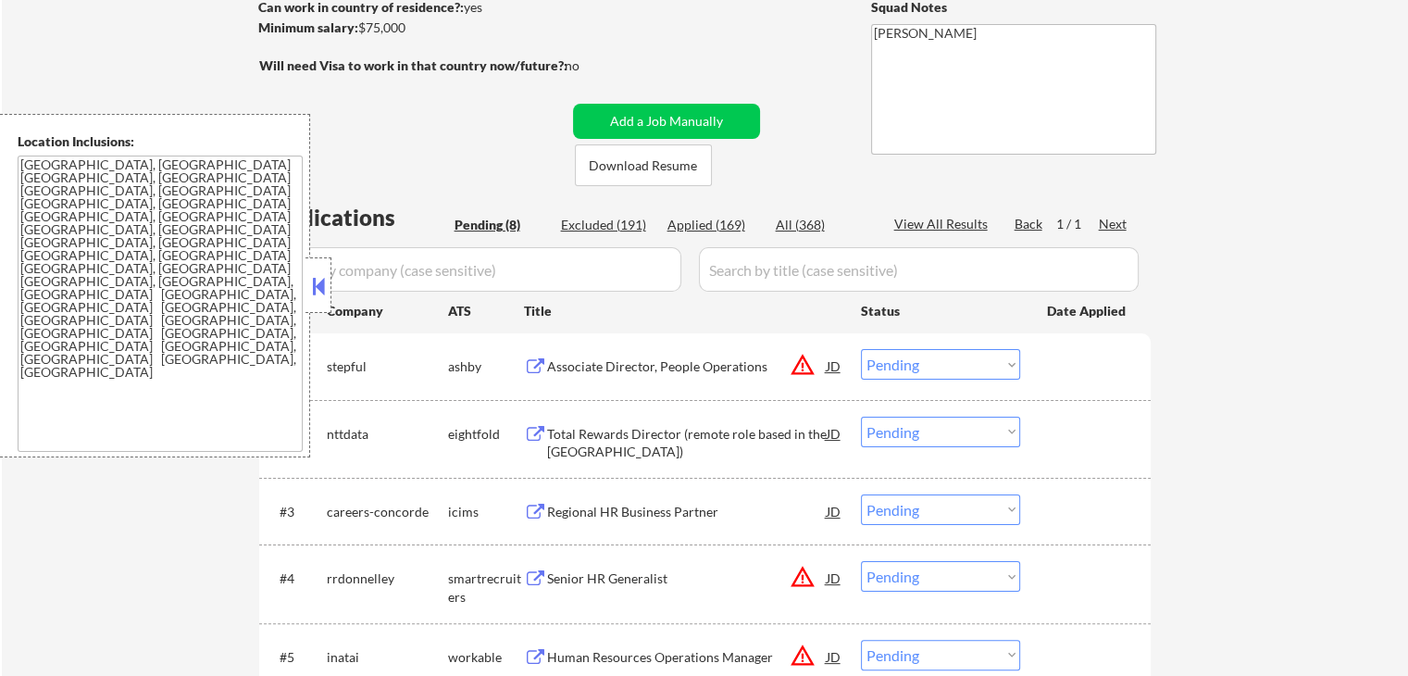  What do you see at coordinates (486, 434) in the screenshot?
I see `div: eightfold` at bounding box center [486, 434].